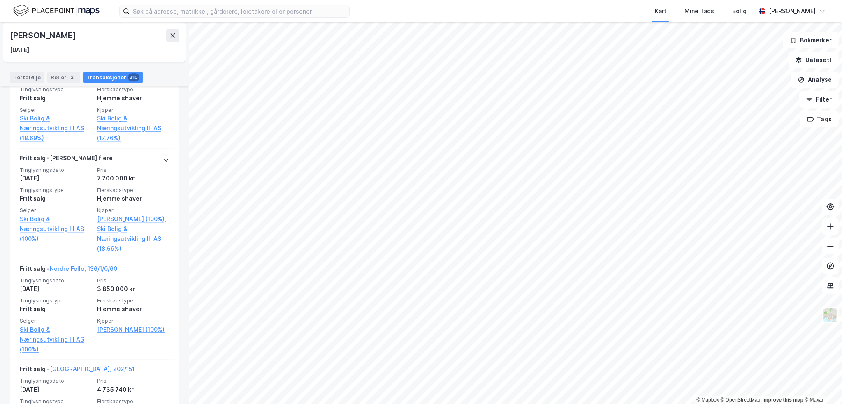  What do you see at coordinates (707, 400) in the screenshot?
I see `a: Mapbox` at bounding box center [707, 400].